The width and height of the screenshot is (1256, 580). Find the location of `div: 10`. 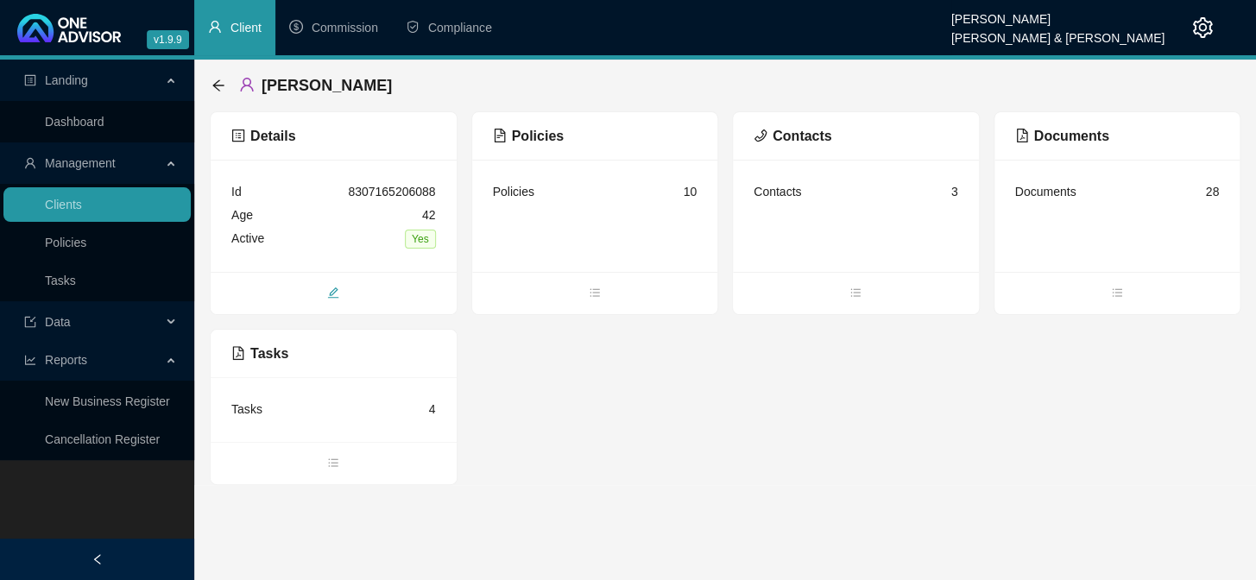

div: 10 is located at coordinates (690, 192).